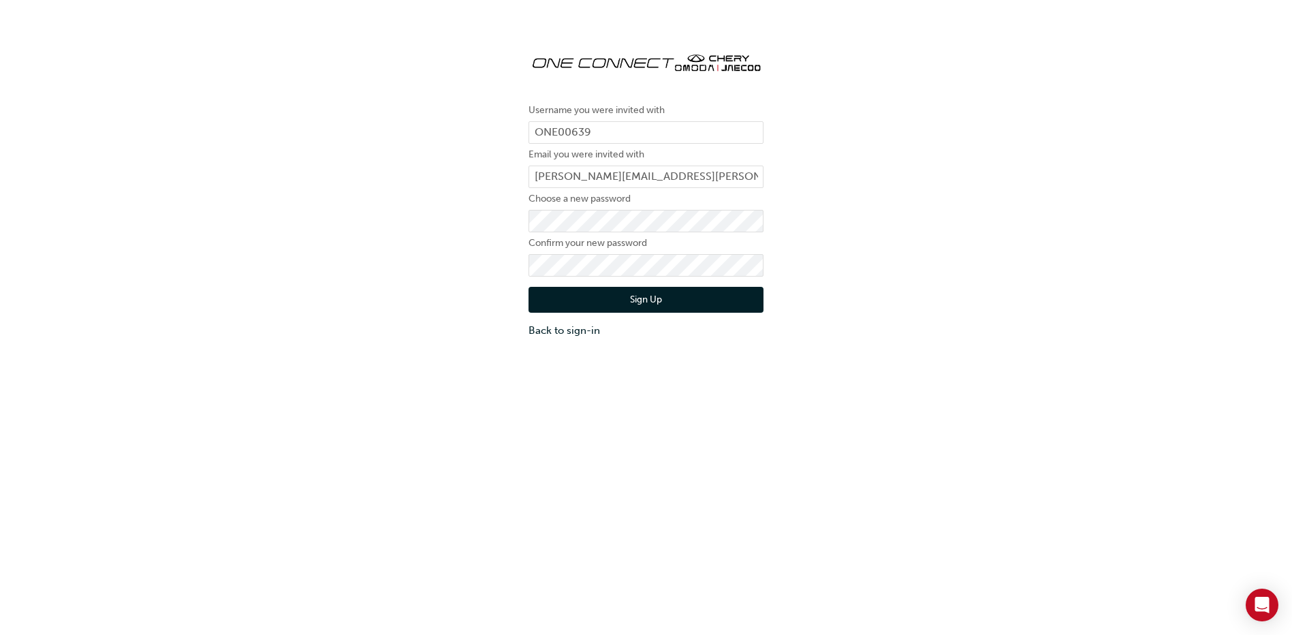 This screenshot has width=1292, height=635. What do you see at coordinates (646, 199) in the screenshot?
I see `label: Choose a new password` at bounding box center [646, 199].